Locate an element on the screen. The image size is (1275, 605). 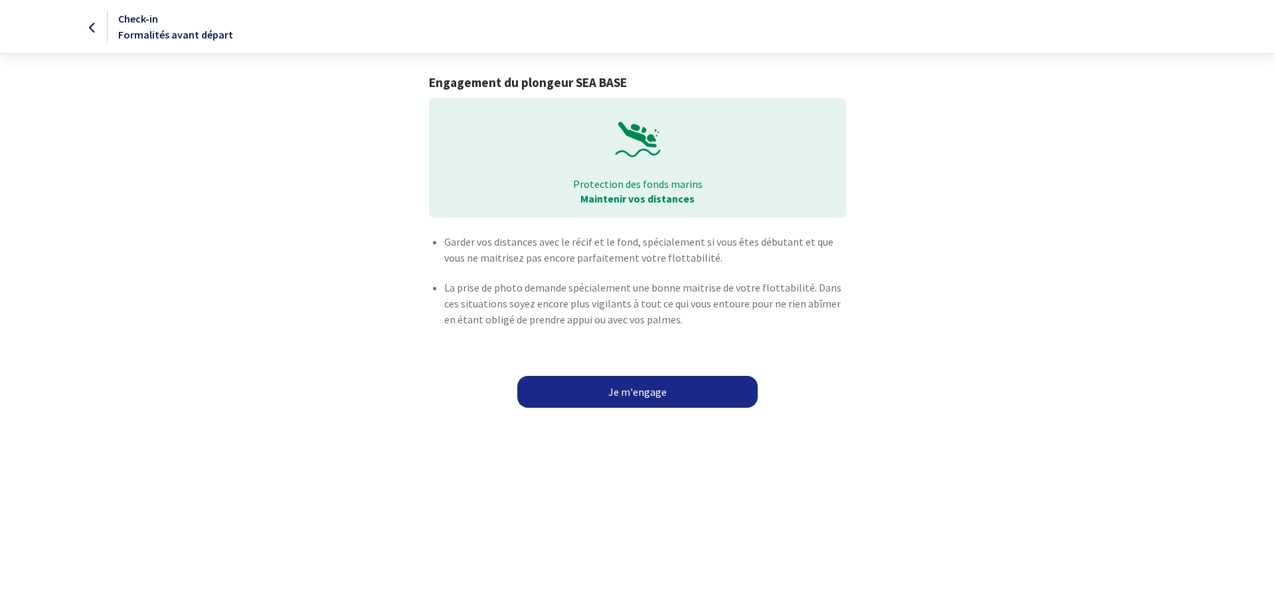
p: Garder vos distances avec le récif et le fond, spécialement si vous êtes débutant et que vous ne ... is located at coordinates (645, 250).